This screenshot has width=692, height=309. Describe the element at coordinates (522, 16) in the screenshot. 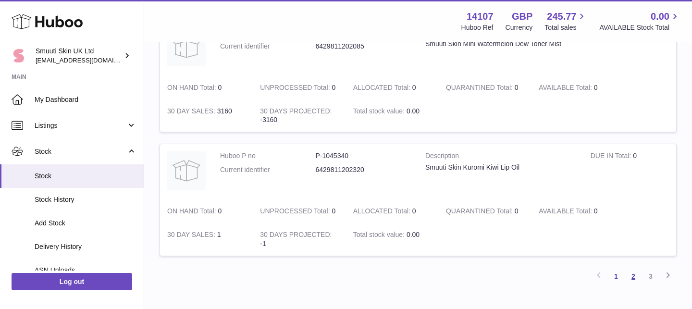

I see `strong: GBP` at that location.